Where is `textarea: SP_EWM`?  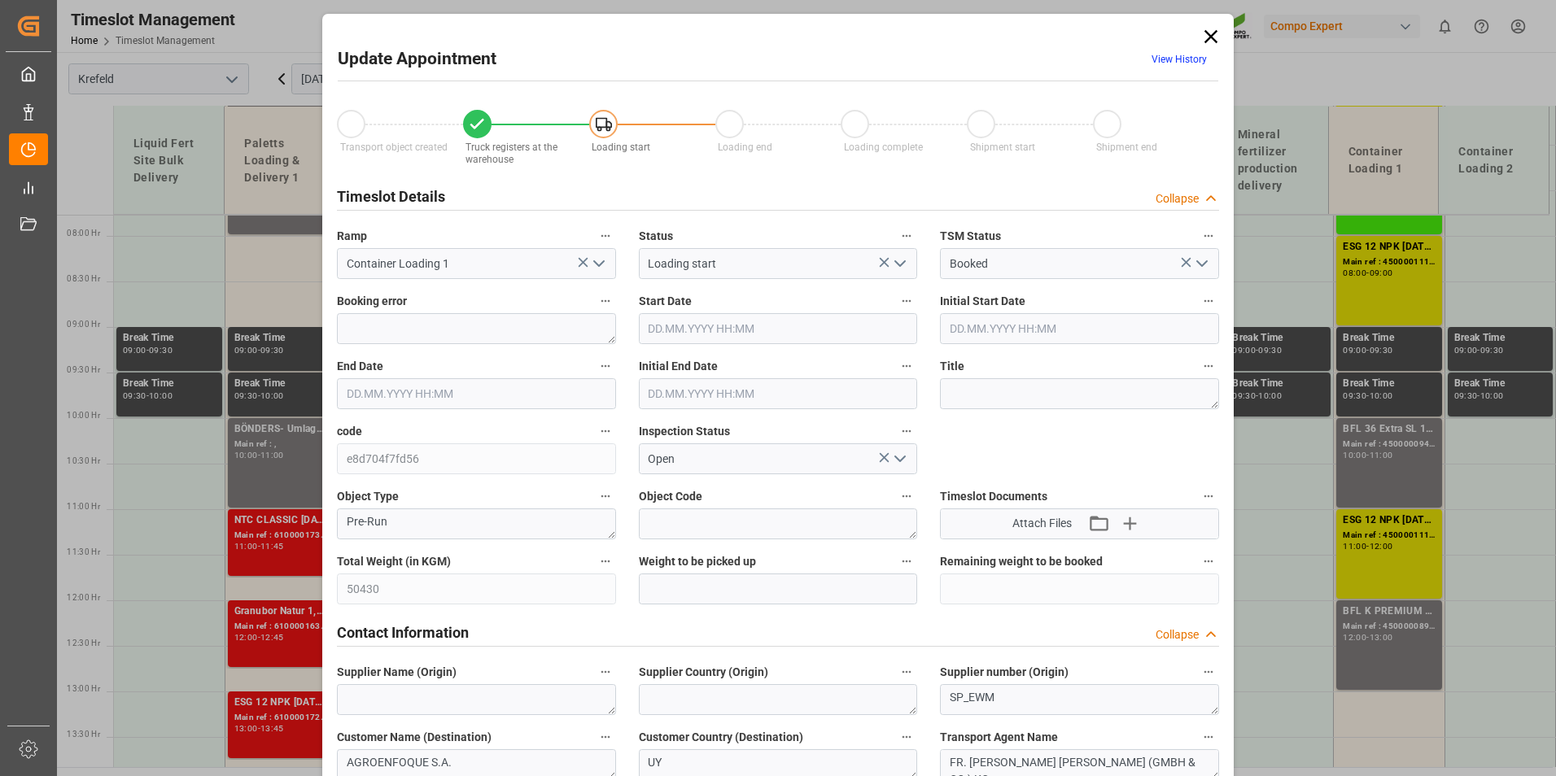
textarea: SP_EWM is located at coordinates (1079, 700).